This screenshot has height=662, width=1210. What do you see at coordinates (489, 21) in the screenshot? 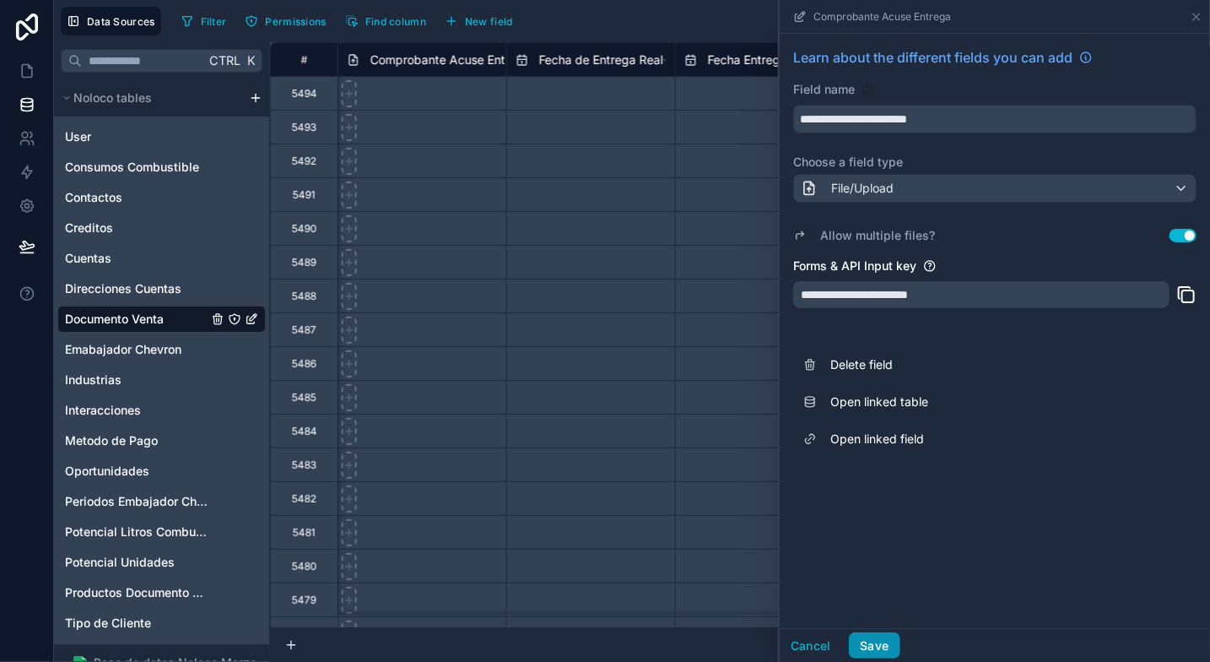
I see `span: New field` at bounding box center [489, 21].